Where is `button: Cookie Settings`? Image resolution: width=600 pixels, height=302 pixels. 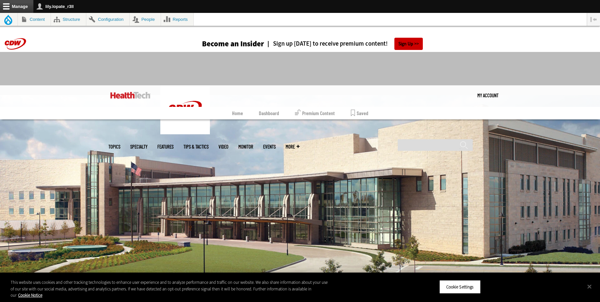
button: Cookie Settings is located at coordinates (460, 287).